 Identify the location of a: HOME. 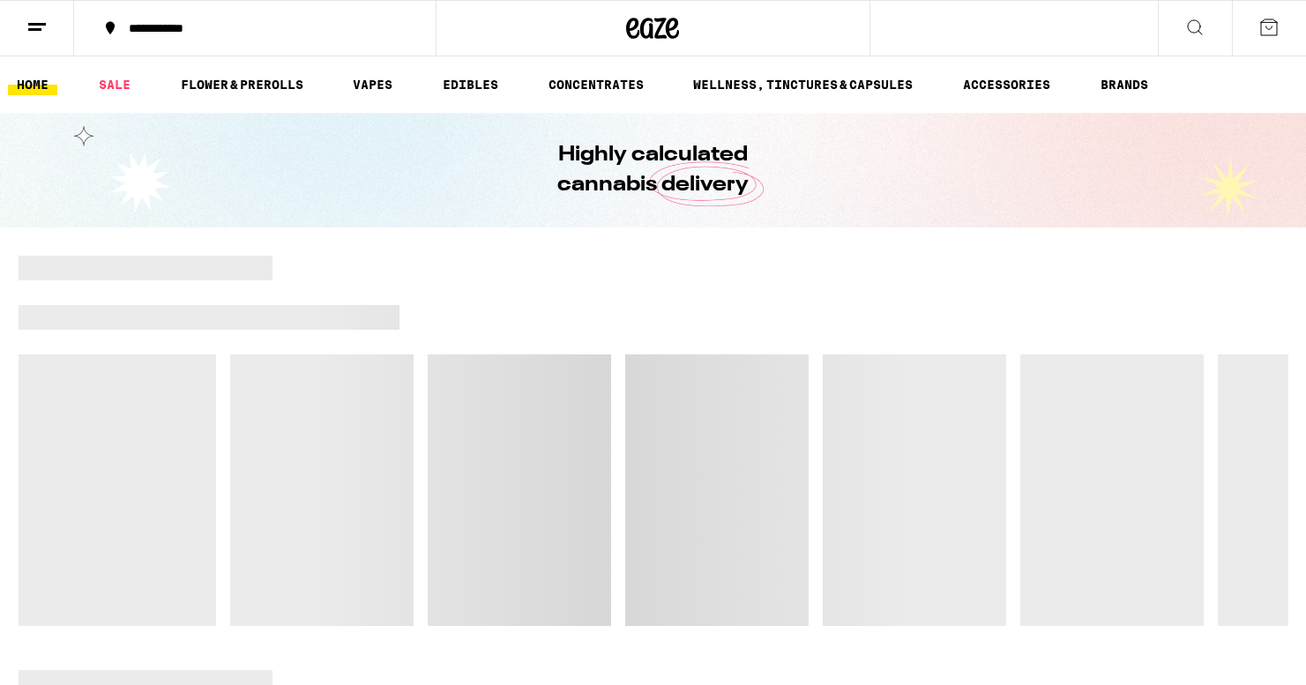
(33, 85).